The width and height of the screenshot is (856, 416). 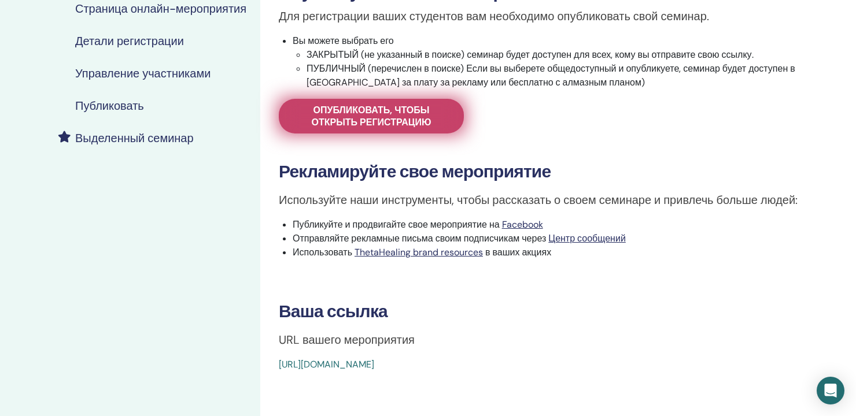 What do you see at coordinates (161, 9) in the screenshot?
I see `h4: Страница онлайн-мероприятия` at bounding box center [161, 9].